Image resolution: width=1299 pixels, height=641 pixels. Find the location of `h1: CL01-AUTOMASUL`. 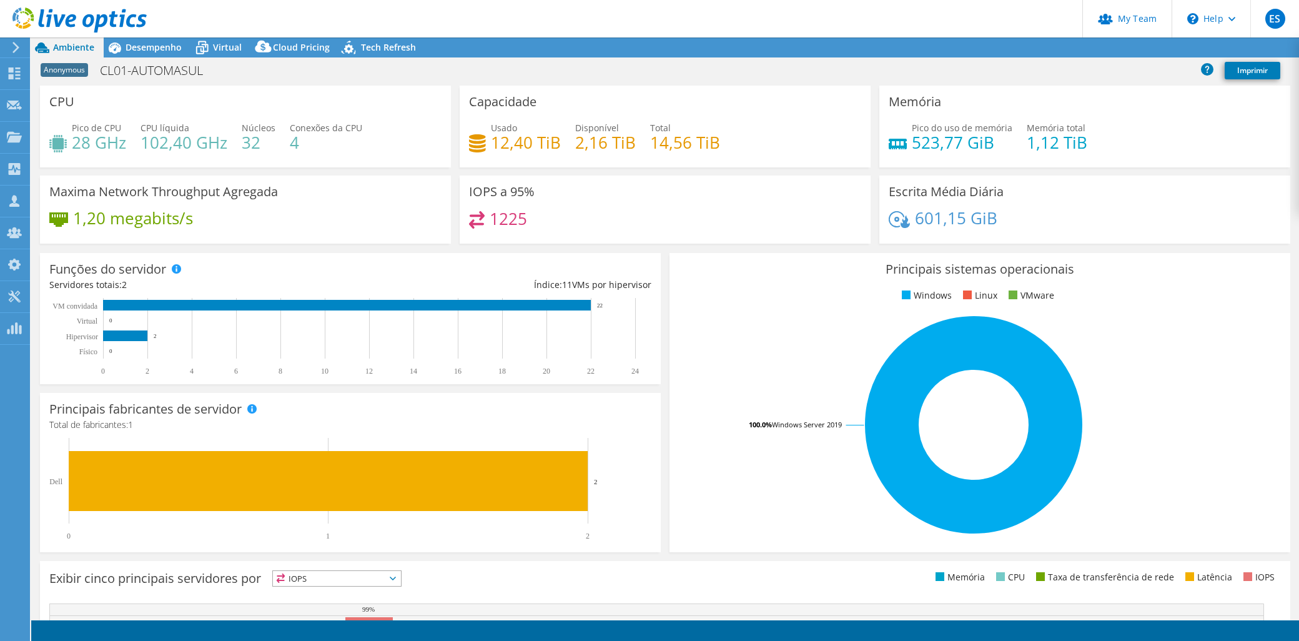

h1: CL01-AUTOMASUL is located at coordinates (158, 71).